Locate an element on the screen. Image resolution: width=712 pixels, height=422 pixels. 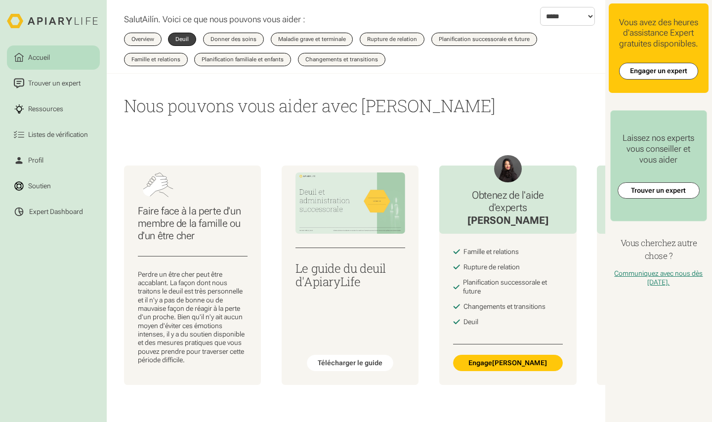
div: Maladie grave et terminale is located at coordinates (312, 39).